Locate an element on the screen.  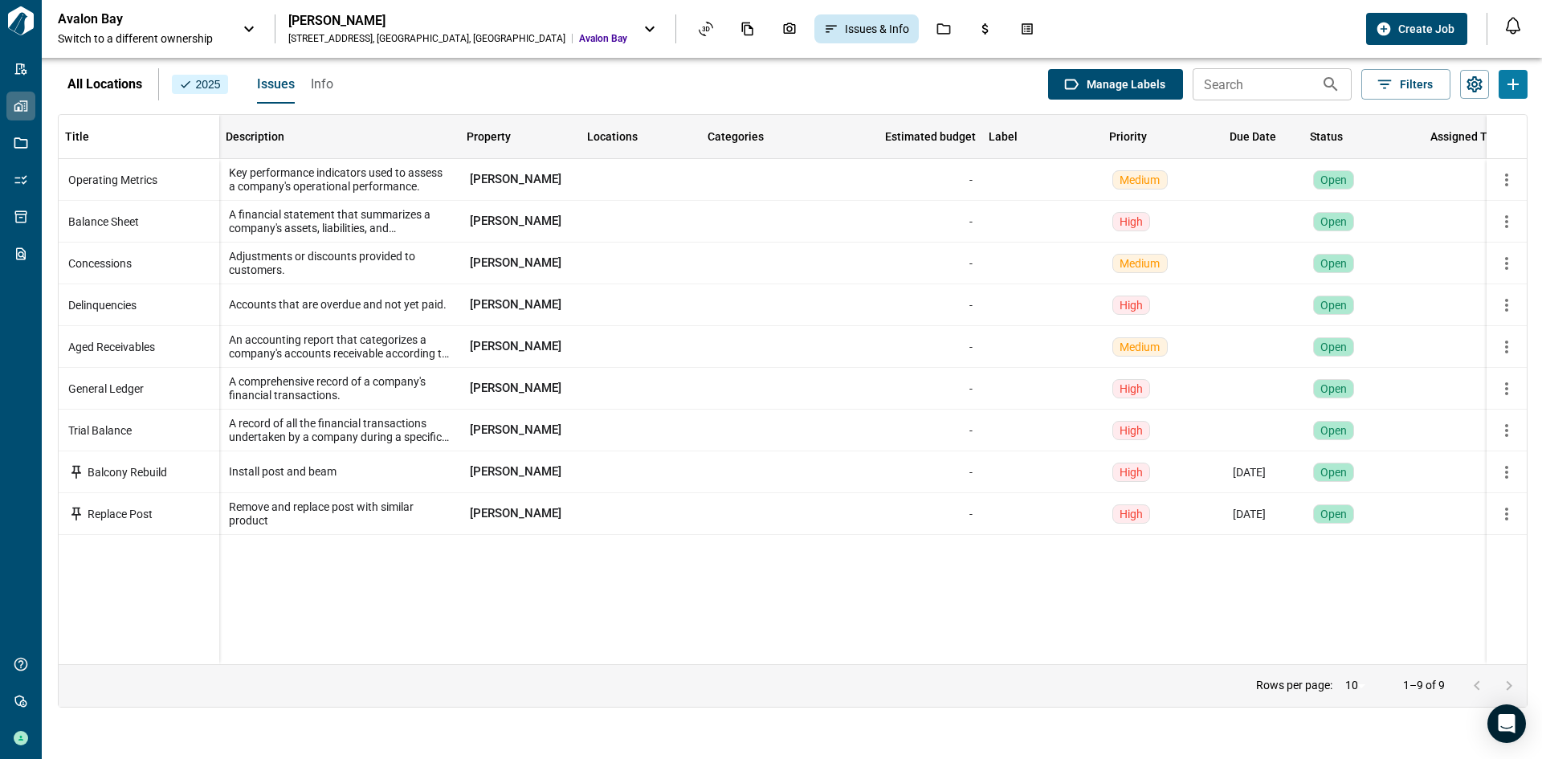
span: A comprehensive record of a company's financial transactions. is located at coordinates (340, 389).